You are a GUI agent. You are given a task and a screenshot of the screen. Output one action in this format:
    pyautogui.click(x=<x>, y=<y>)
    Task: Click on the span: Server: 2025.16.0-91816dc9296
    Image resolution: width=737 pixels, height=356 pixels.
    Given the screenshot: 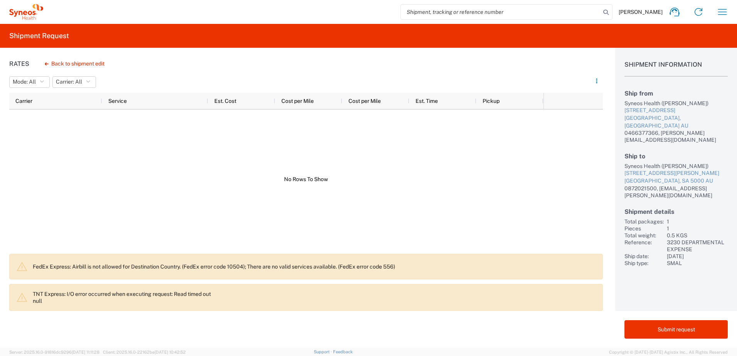 What is the action you would take?
    pyautogui.click(x=54, y=352)
    